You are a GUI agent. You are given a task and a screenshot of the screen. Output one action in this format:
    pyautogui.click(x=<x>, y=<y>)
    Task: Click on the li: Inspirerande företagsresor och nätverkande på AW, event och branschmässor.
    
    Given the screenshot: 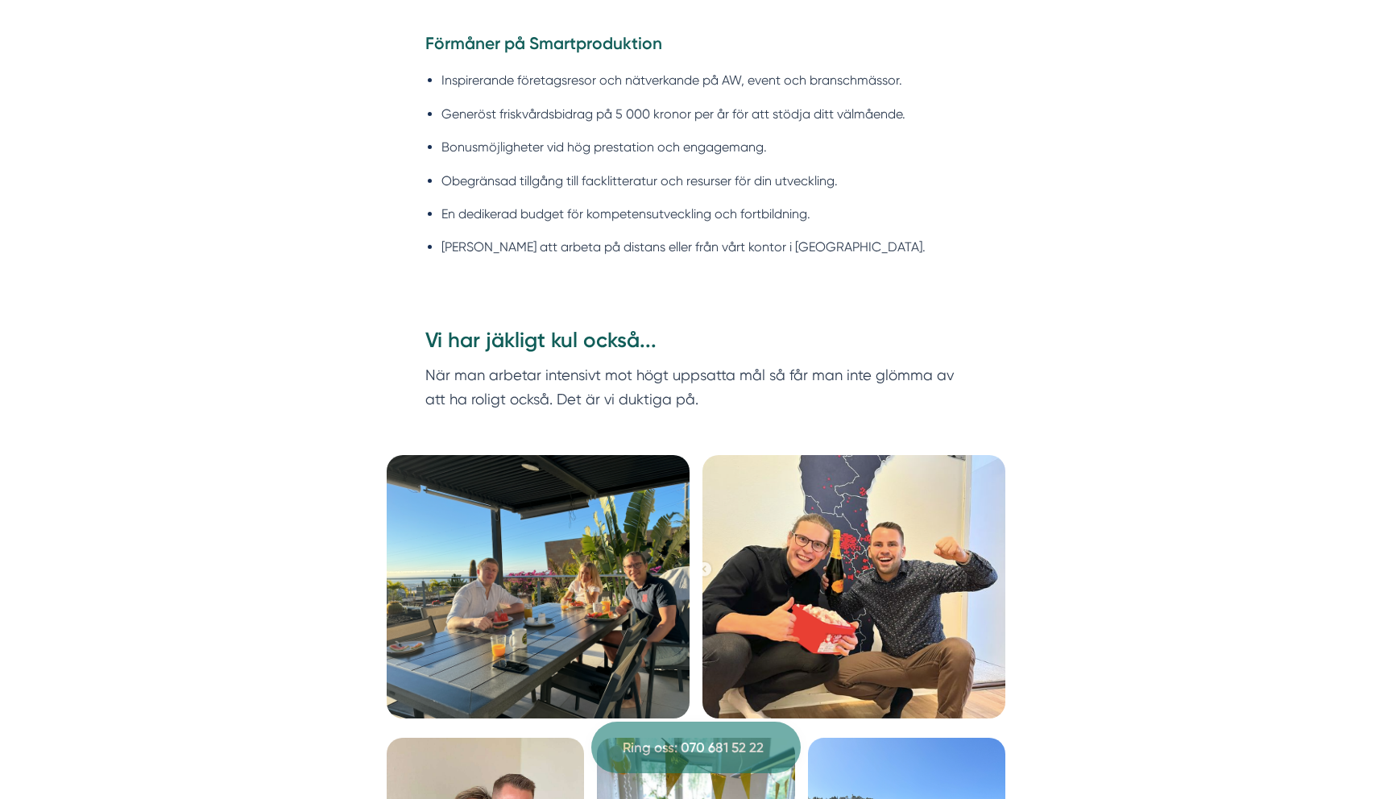 What is the action you would take?
    pyautogui.click(x=704, y=80)
    